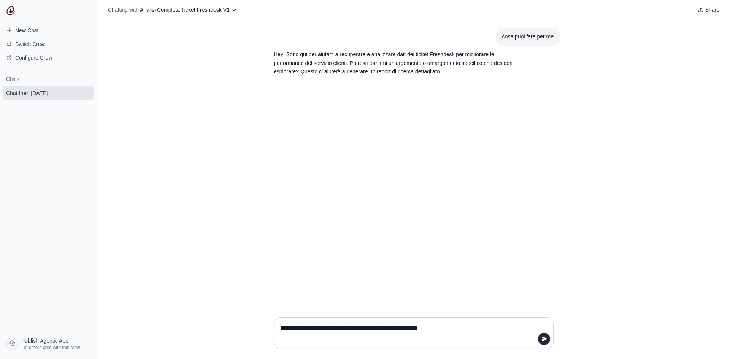 This screenshot has width=730, height=359. I want to click on a: Publish Agentic App Let others chat with this crew, so click(48, 344).